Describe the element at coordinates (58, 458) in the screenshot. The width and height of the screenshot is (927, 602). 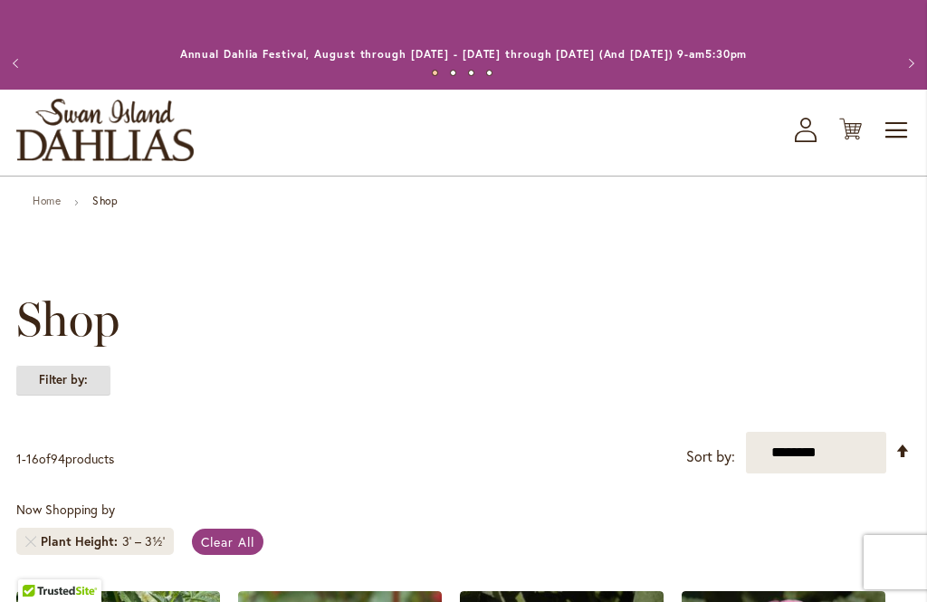
I see `span: 94` at that location.